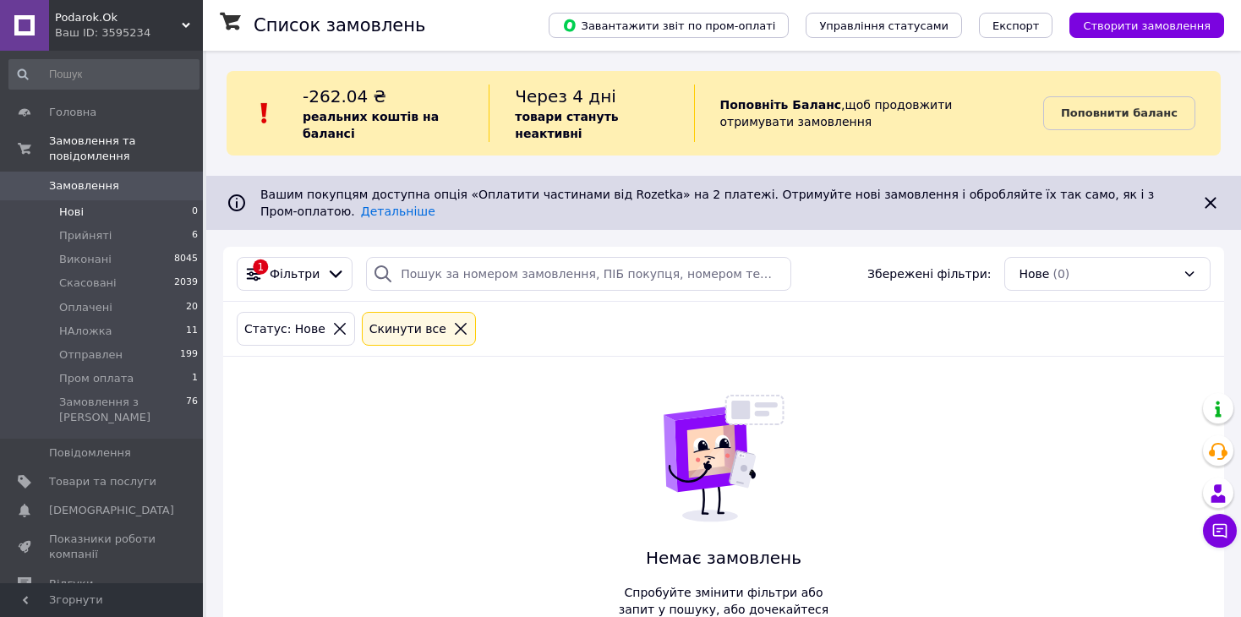 This screenshot has width=1241, height=617. I want to click on button: Завантажити звіт по пром-оплаті, so click(669, 25).